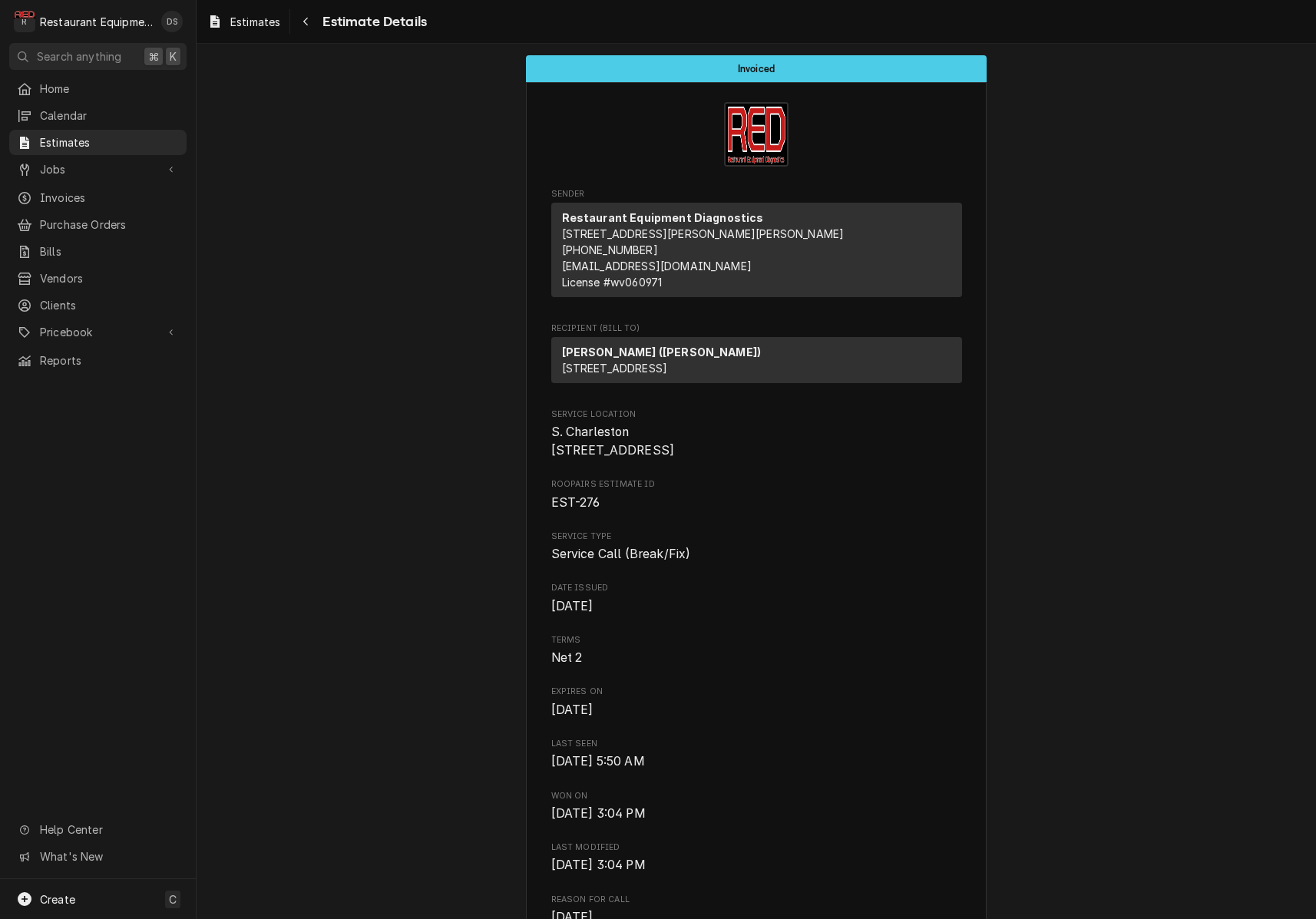 The width and height of the screenshot is (1316, 919). Describe the element at coordinates (96, 22) in the screenshot. I see `div: Restaurant Equipment Diagnostics` at that location.